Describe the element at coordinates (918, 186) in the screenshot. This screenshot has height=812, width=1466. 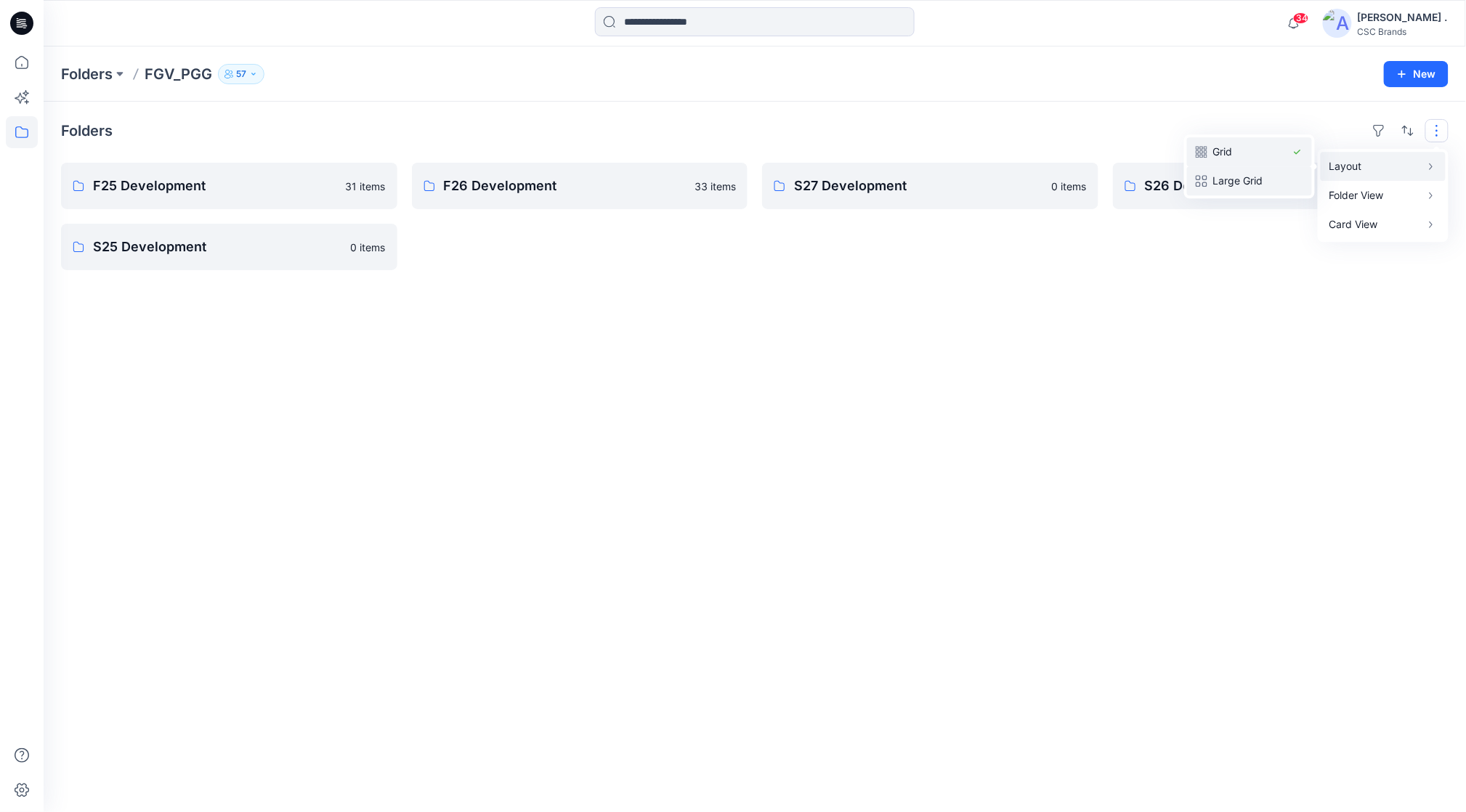
I see `p: S27 Development` at that location.